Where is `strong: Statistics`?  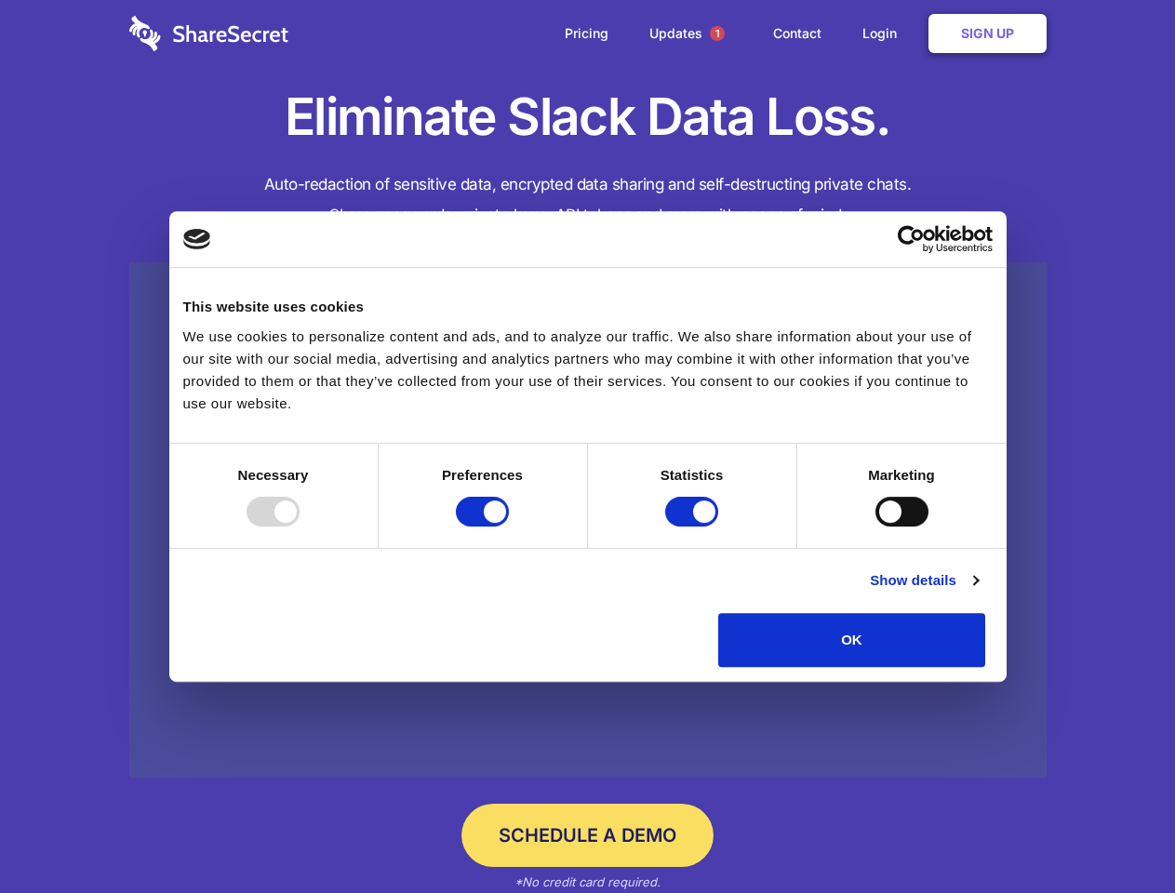 strong: Statistics is located at coordinates (692, 474).